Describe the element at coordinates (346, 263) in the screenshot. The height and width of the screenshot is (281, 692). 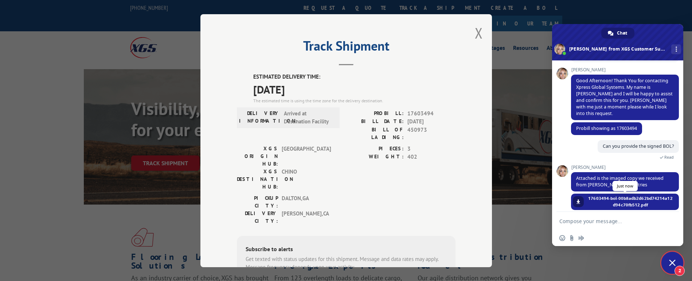
I see `div: Get texted with status updates for this shipment. Message and data rates may apply. Message frequ...` at that location.